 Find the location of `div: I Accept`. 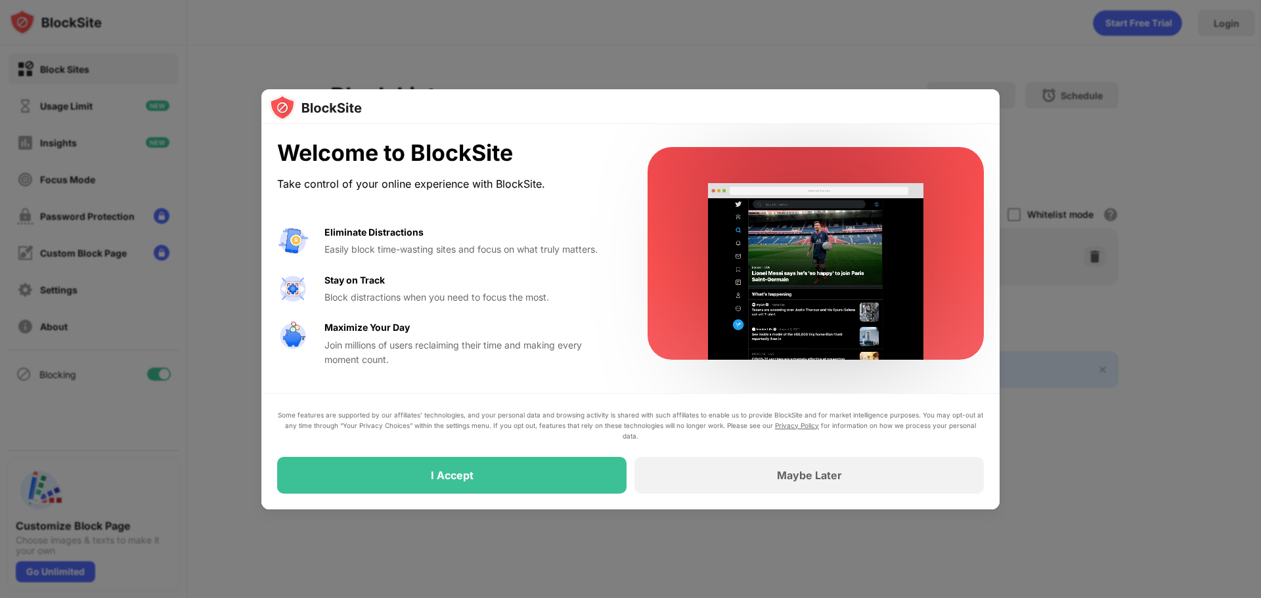

div: I Accept is located at coordinates (452, 475).